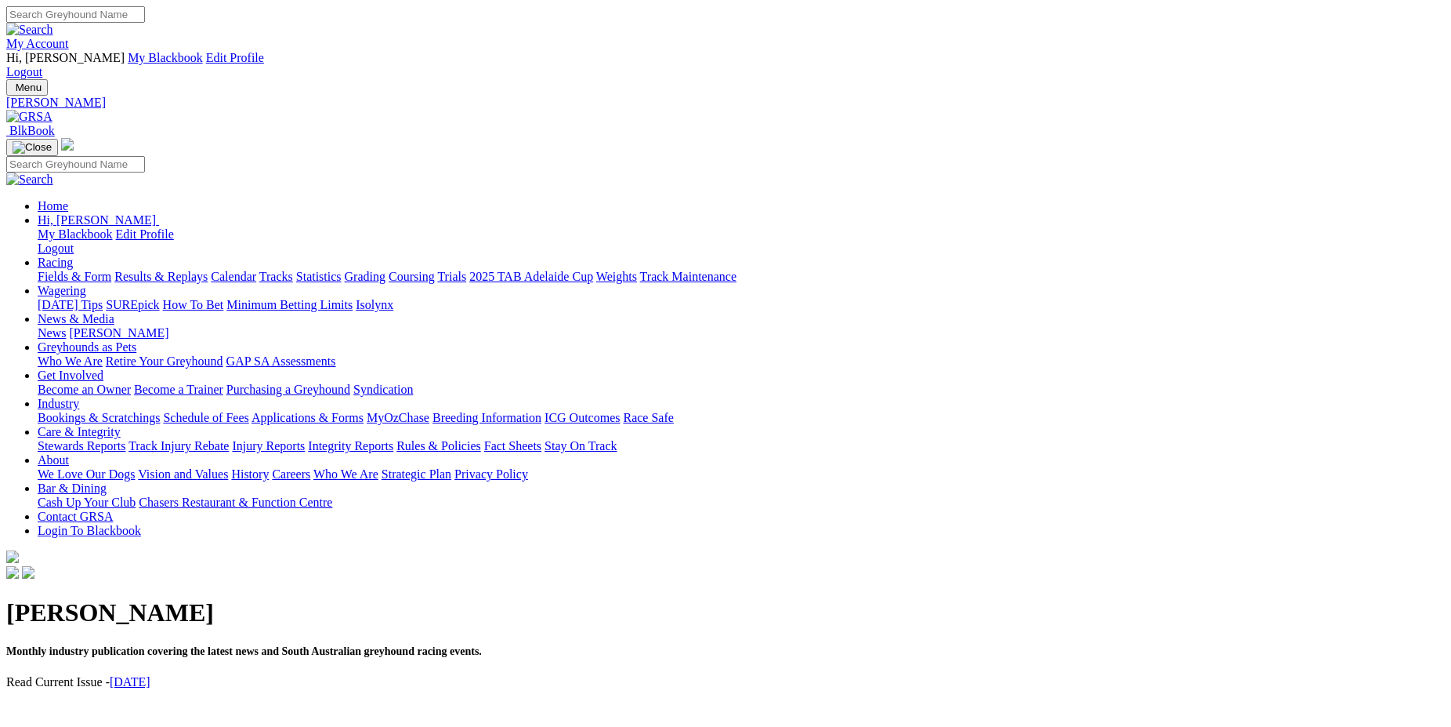 The height and width of the screenshot is (727, 1451). Describe the element at coordinates (29, 117) in the screenshot. I see `img: GRSA` at that location.